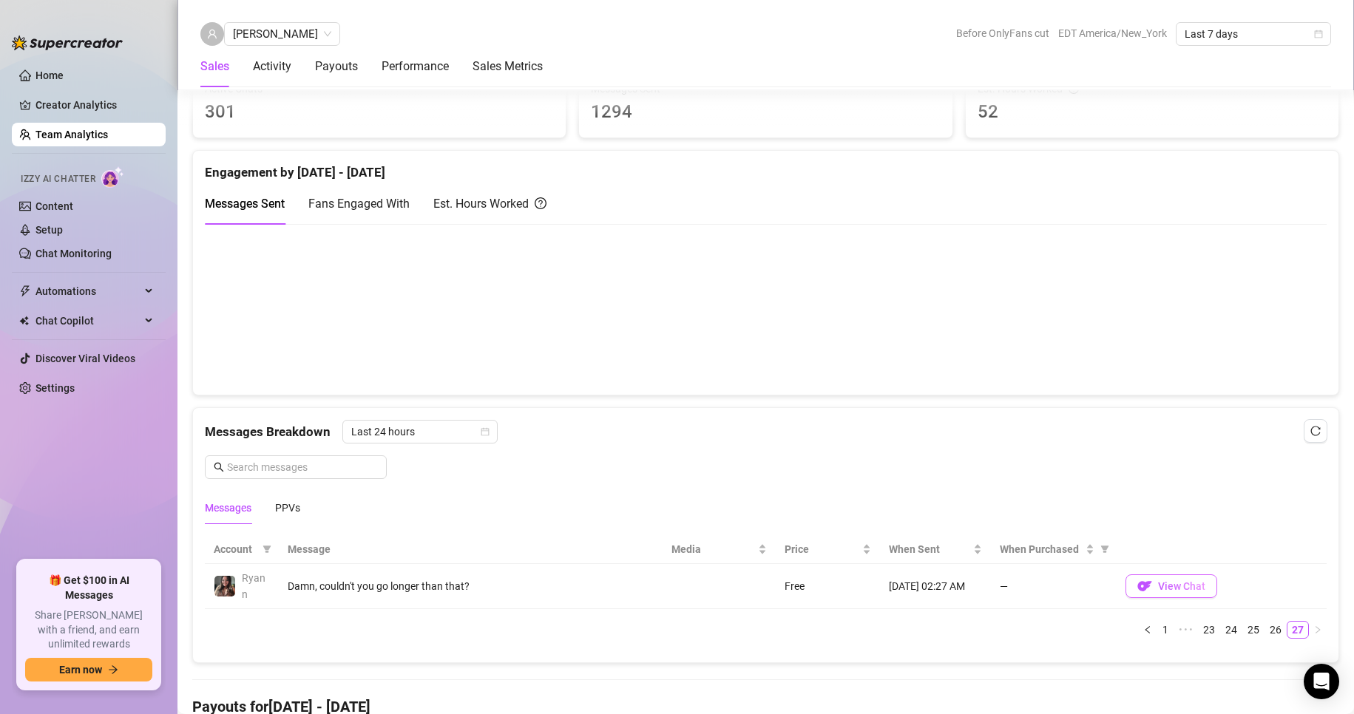  What do you see at coordinates (58, 179) in the screenshot?
I see `span: Izzy AI Chatter` at bounding box center [58, 179].